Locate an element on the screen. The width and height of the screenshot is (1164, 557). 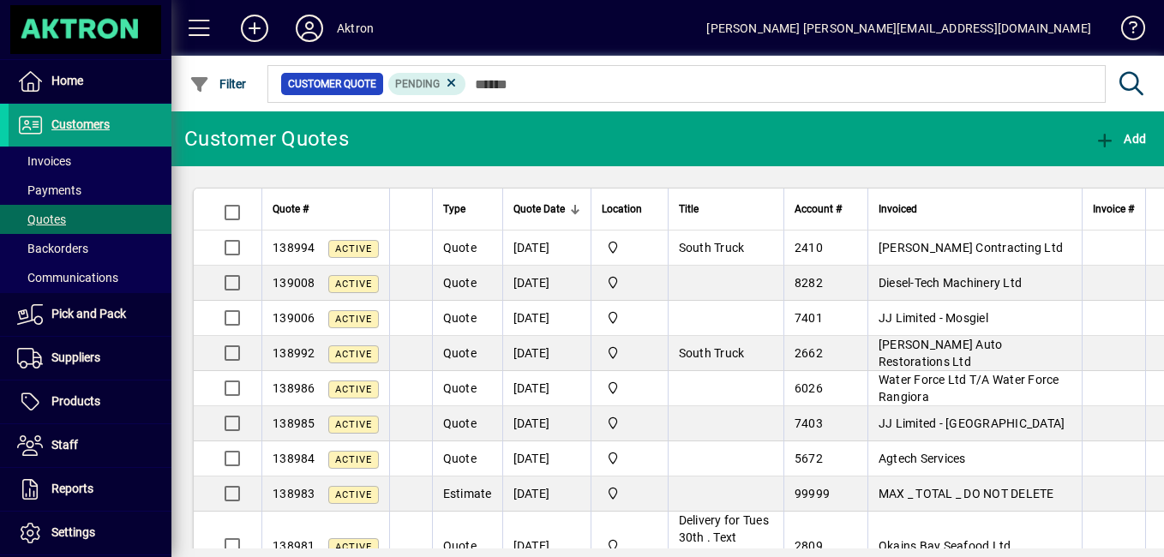
span: 8282 is located at coordinates (809, 283).